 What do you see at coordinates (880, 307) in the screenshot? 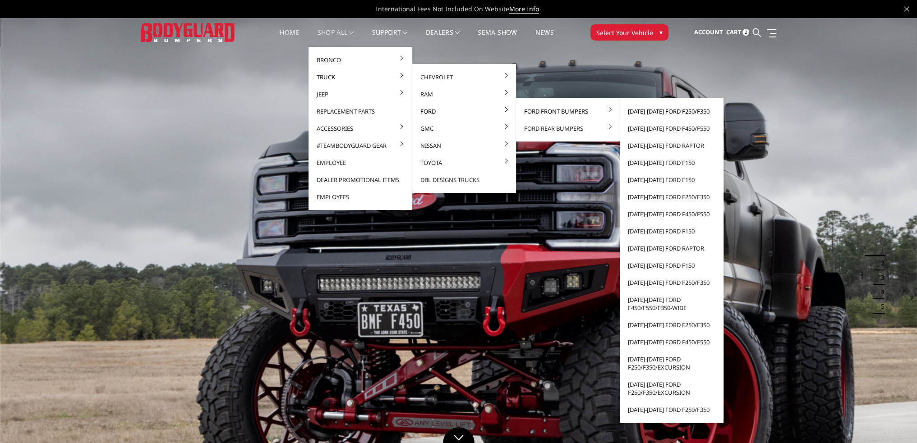
I see `button: 5 of 5` at bounding box center [880, 307].